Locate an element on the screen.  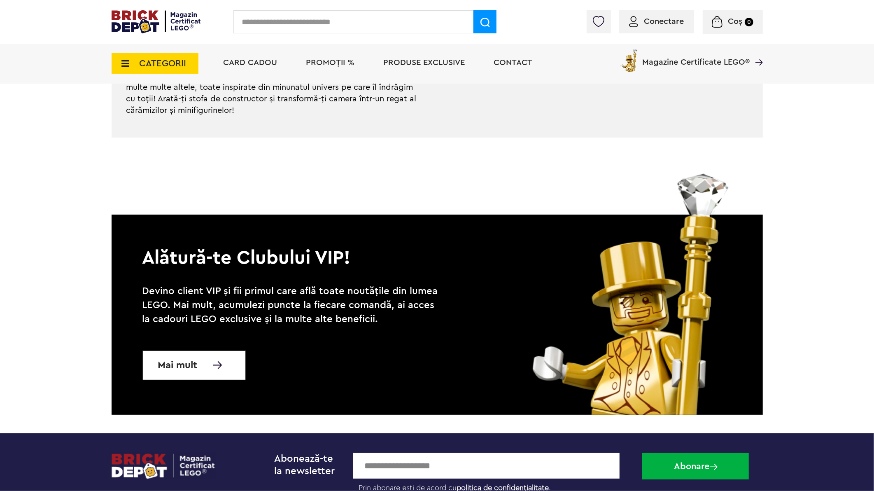
button: Abonare is located at coordinates (695, 466).